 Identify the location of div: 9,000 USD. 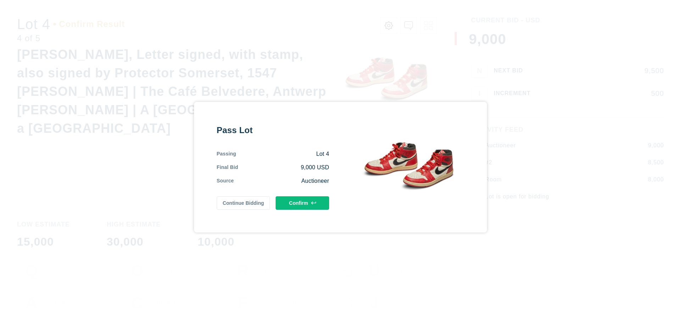
(284, 167).